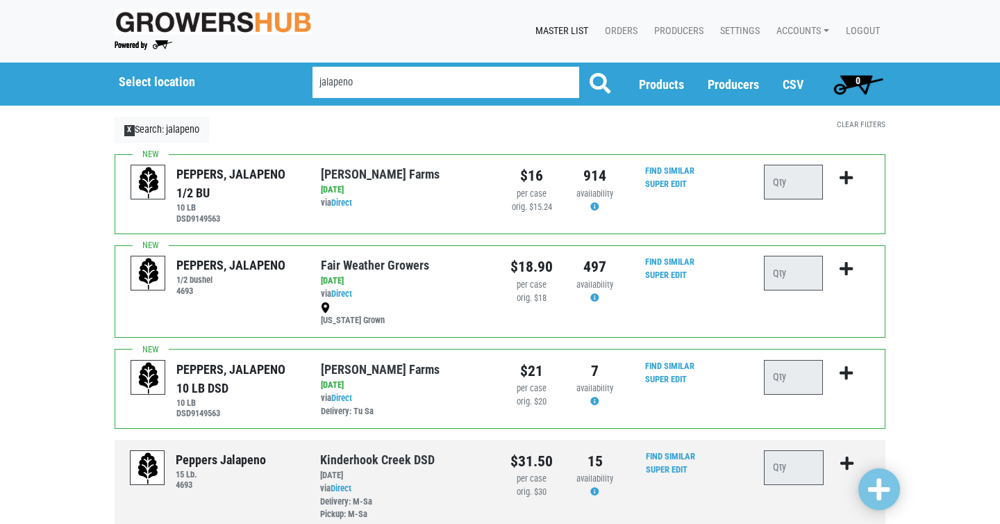 This screenshot has width=1000, height=524. Describe the element at coordinates (858, 81) in the screenshot. I see `span: 0` at that location.